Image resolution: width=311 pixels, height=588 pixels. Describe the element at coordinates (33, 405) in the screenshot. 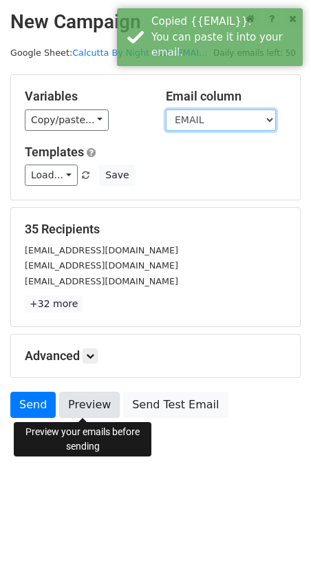

I see `a: Send` at that location.